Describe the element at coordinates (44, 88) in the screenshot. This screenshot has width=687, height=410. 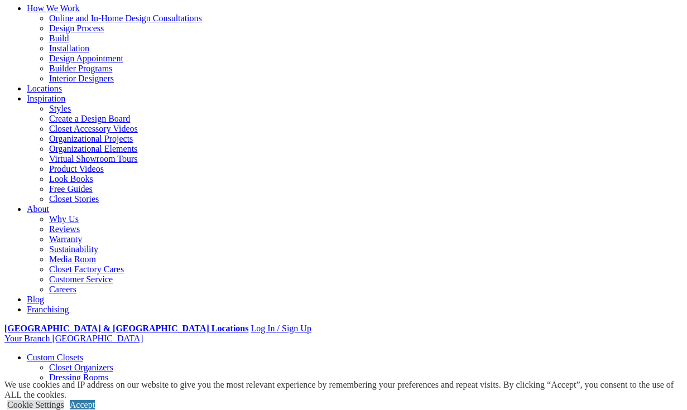
I see `a: Locations` at that location.